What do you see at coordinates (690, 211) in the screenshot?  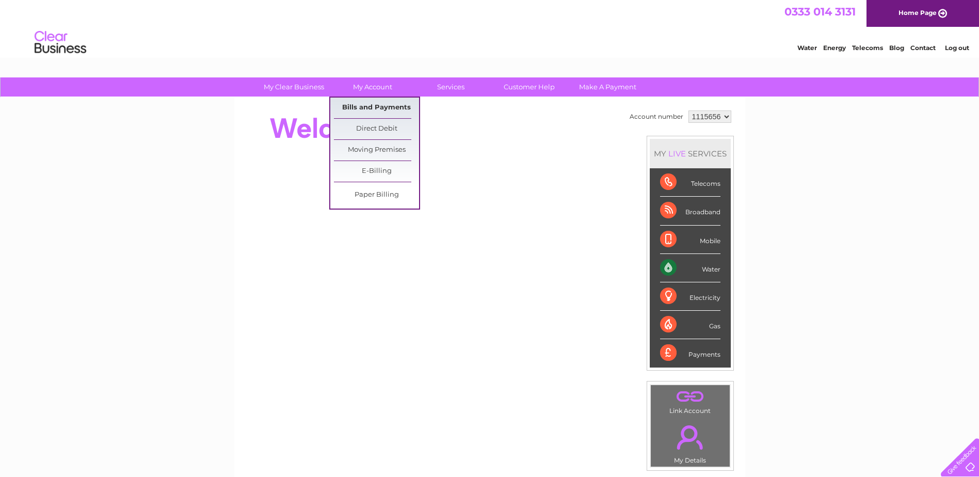 I see `div: Broadband` at bounding box center [690, 211].